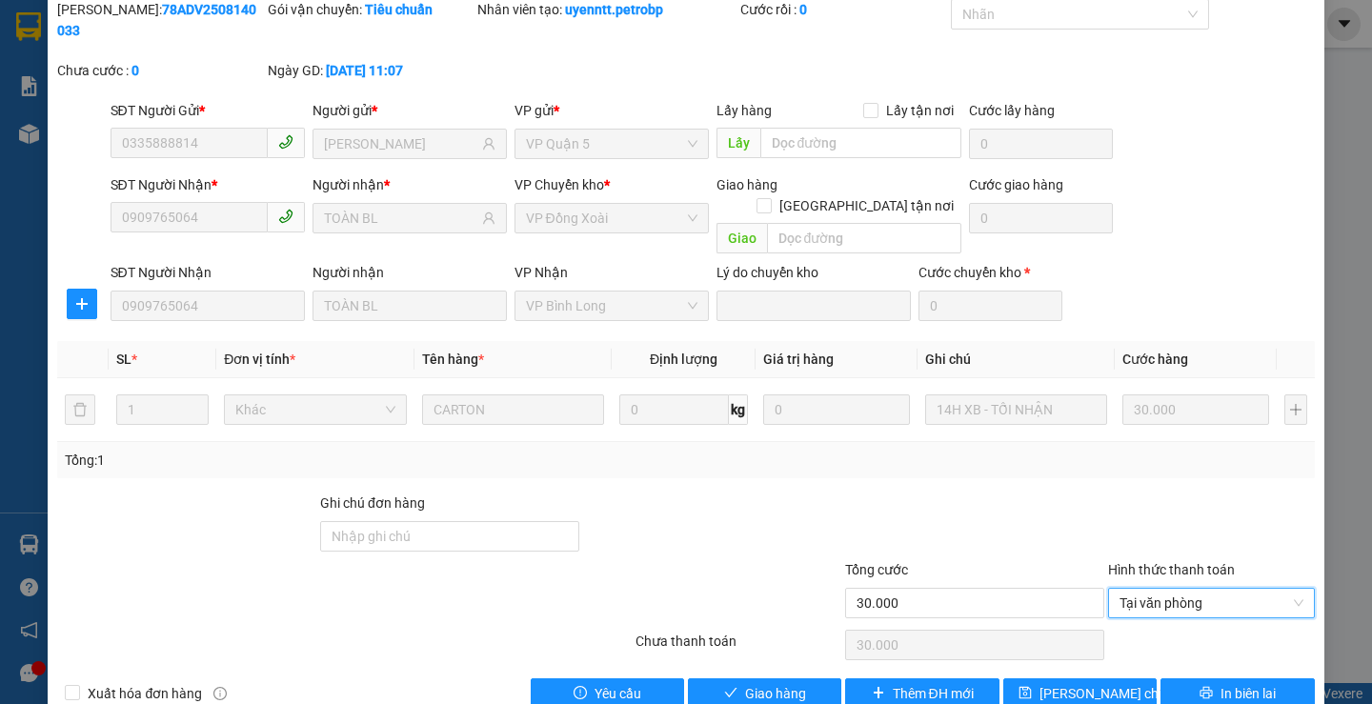  I want to click on label: Cước giao hàng, so click(1016, 185).